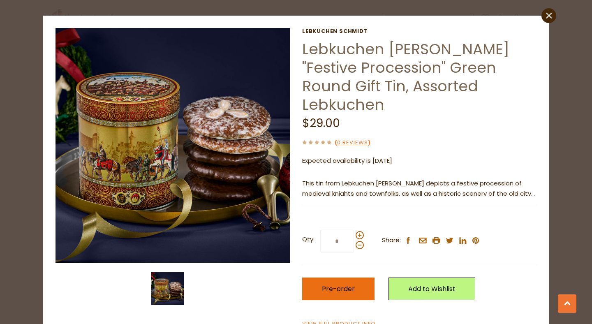  What do you see at coordinates (321, 123) in the screenshot?
I see `span: $29.00` at bounding box center [321, 123].